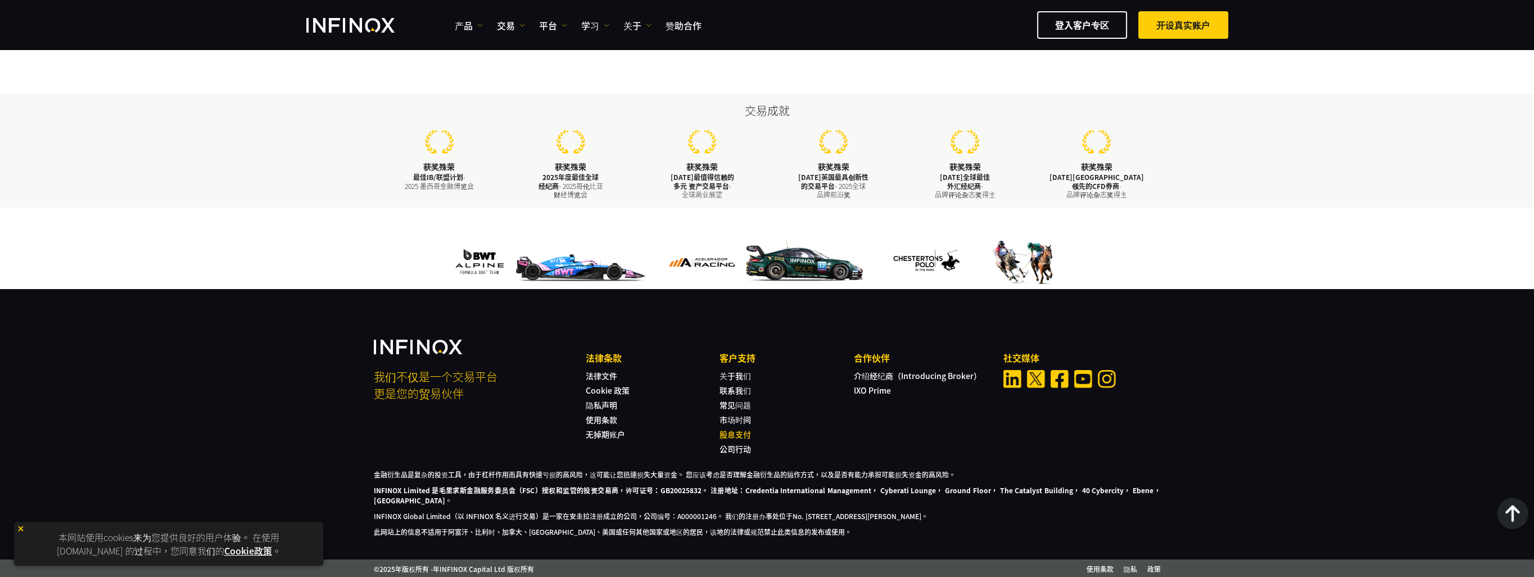  I want to click on strong: INFINOX Limited 是毛里求斯金融服务委员会（FSC）授权和监管的投资交易商，许可证号：GB20025832。 注册地址：Credentia International Manage..., so click(767, 495).